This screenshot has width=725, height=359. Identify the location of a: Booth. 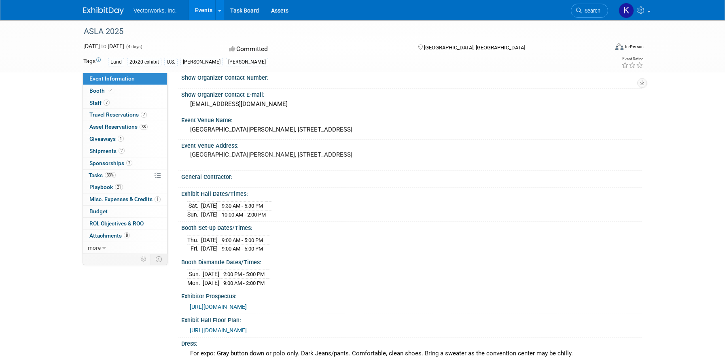
(125, 91).